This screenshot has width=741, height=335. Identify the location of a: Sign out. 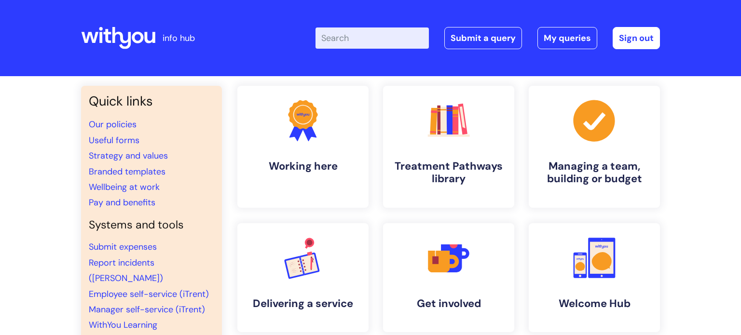
(636, 38).